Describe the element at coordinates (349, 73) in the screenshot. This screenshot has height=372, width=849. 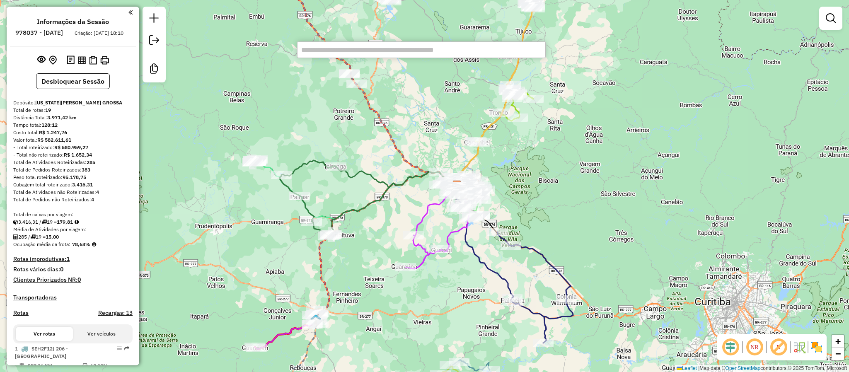
I see `div: Atividade não roteirizada - ANTONIO ISAIAS FERRE` at that location.